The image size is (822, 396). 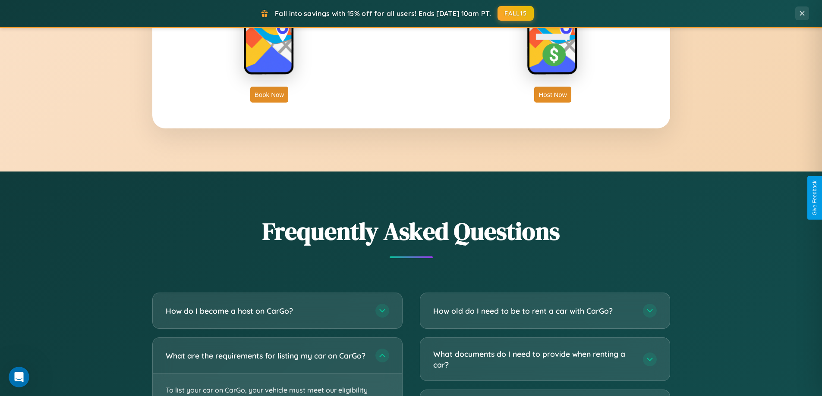 What do you see at coordinates (814, 198) in the screenshot?
I see `div: Give Feedback` at bounding box center [814, 198].